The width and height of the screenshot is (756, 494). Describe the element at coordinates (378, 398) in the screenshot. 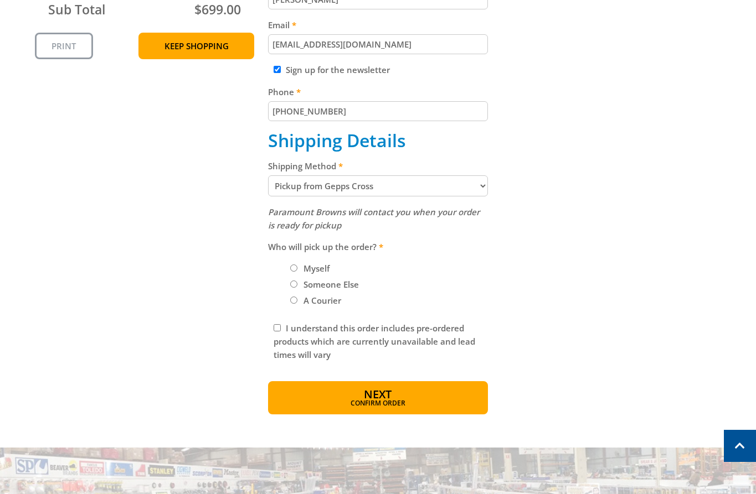

I see `button: Next Confirm order` at that location.